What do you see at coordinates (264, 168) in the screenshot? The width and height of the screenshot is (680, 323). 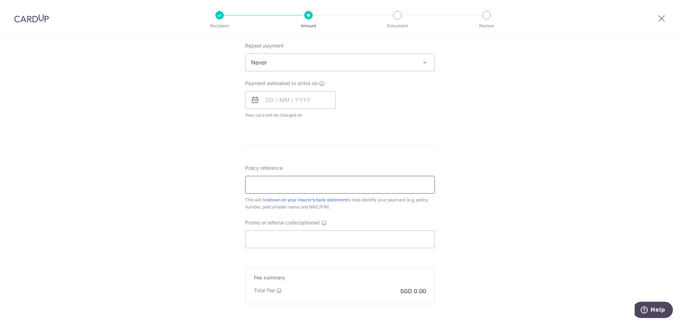 I see `label: Policy reference` at bounding box center [264, 168].